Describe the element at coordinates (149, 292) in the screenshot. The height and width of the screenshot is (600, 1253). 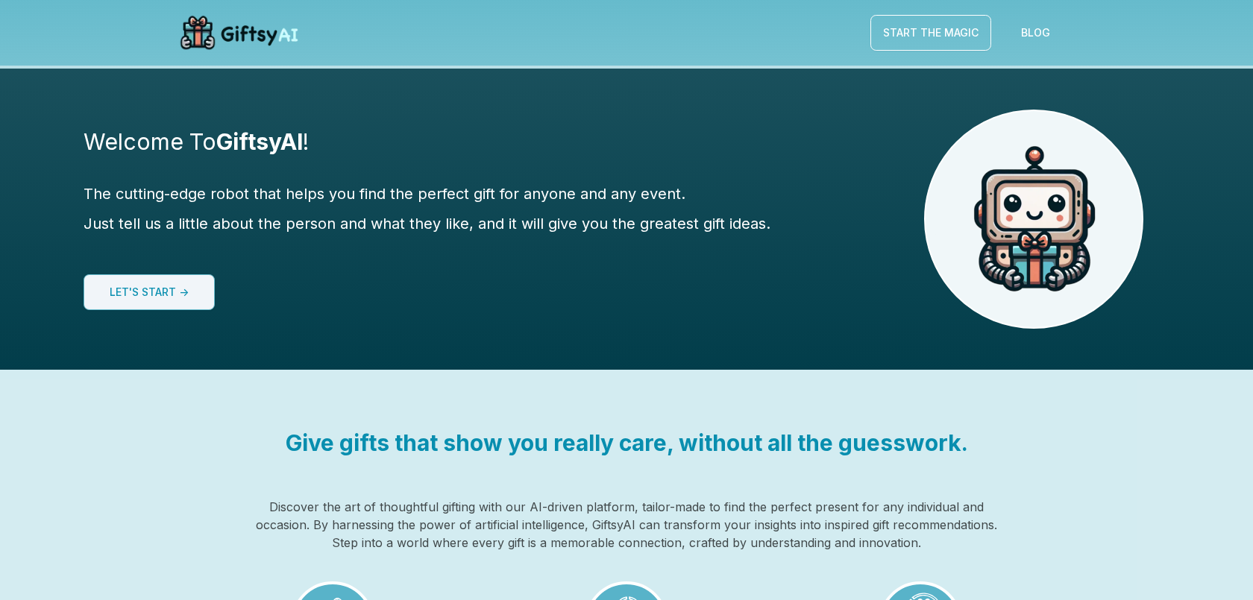
I see `a: Let's start ->` at that location.